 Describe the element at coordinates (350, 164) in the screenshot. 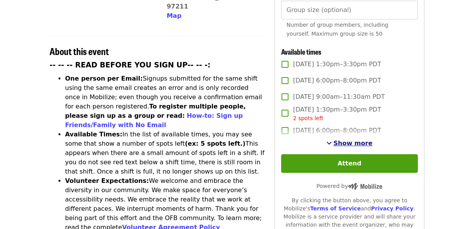

I see `button: Attend` at that location.